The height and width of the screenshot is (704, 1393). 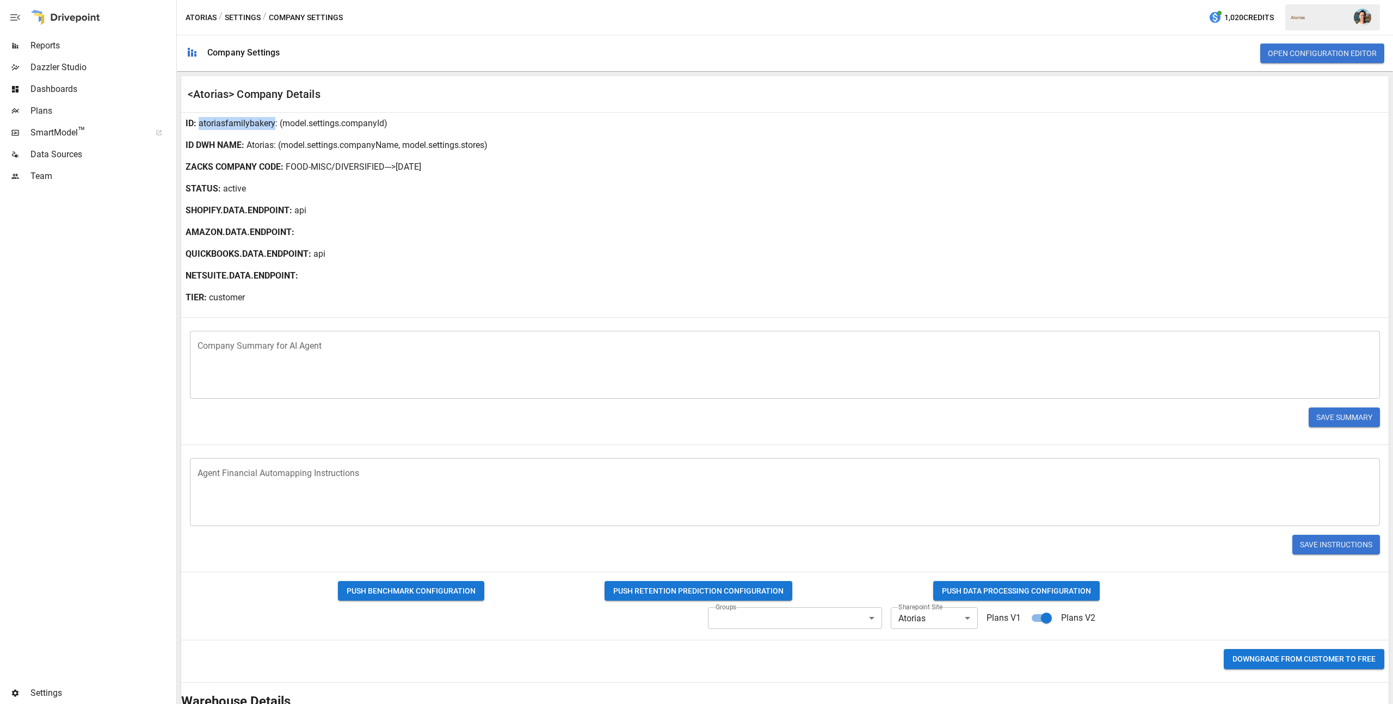 I want to click on div: Company Settings, so click(x=243, y=52).